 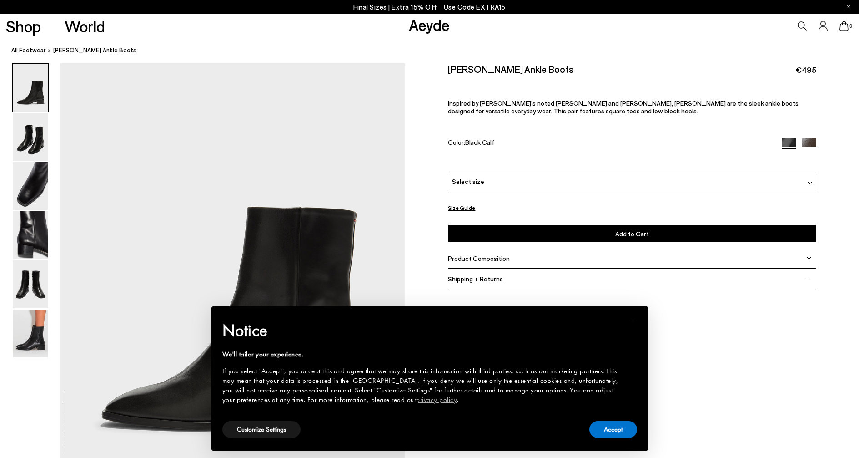 What do you see at coordinates (30, 333) in the screenshot?
I see `img: Lee Leather Ankle Boots - Image 6` at bounding box center [30, 333].